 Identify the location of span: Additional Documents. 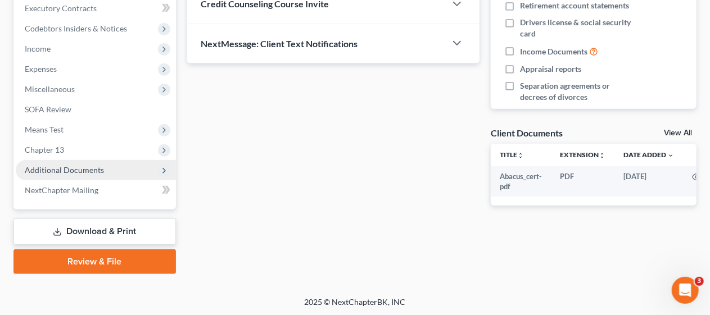
(64, 170).